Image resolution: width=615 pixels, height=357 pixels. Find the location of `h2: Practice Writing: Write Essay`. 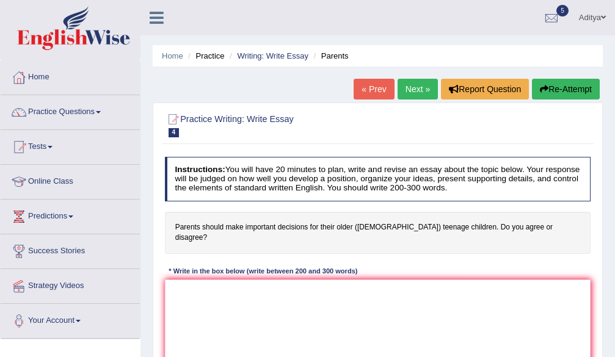

h2: Practice Writing: Write Essay is located at coordinates (297, 125).